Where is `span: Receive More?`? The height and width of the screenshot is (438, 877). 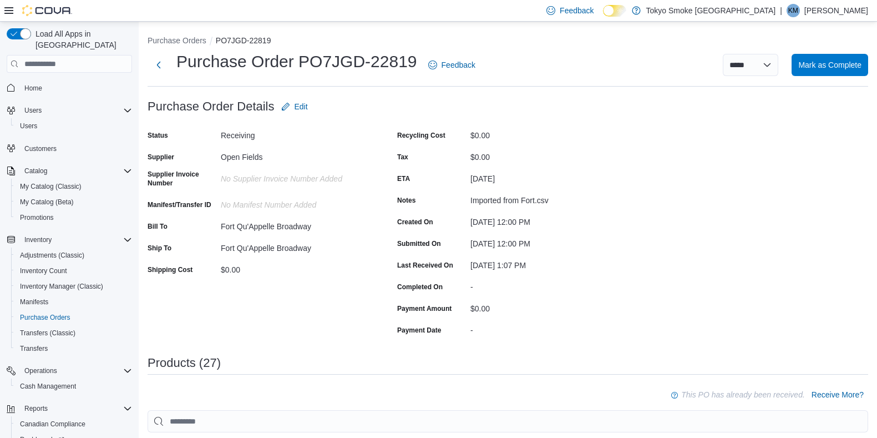 span: Receive More? is located at coordinates (837, 394).